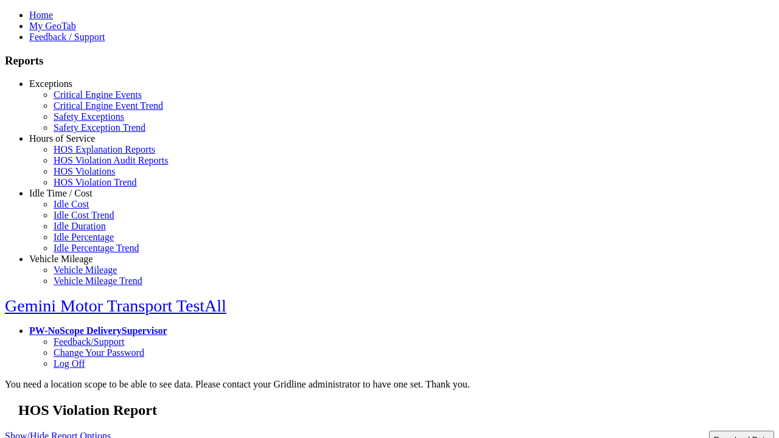  What do you see at coordinates (67, 37) in the screenshot?
I see `a: Feedback / Support` at bounding box center [67, 37].